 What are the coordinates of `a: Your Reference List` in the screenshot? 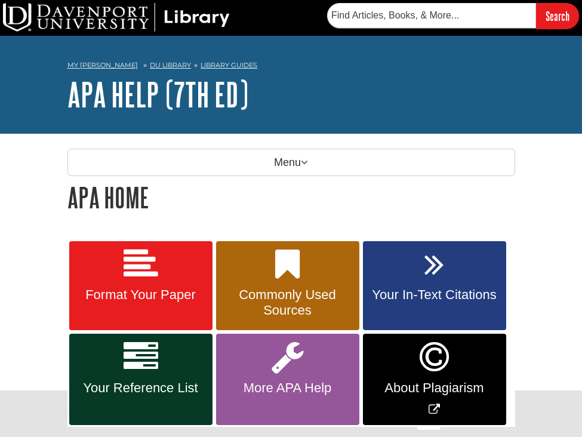 It's located at (141, 379).